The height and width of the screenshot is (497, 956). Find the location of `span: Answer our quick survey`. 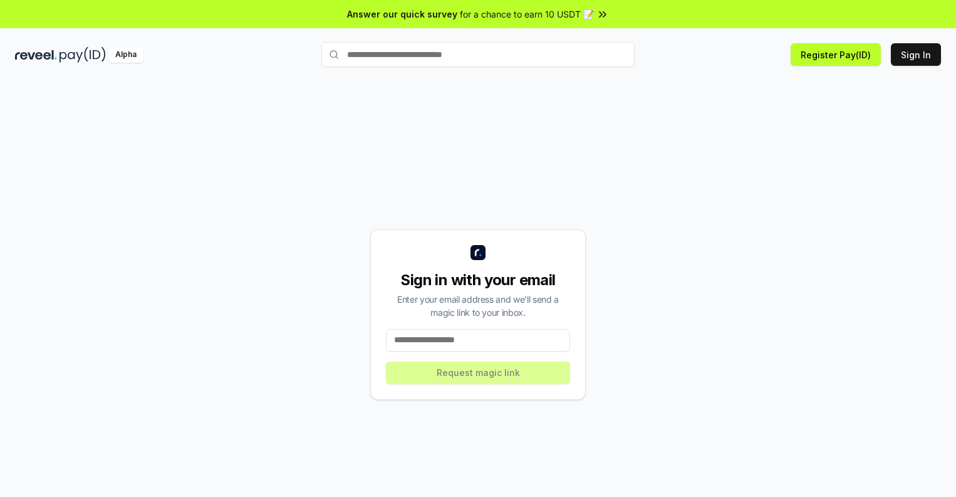

span: Answer our quick survey is located at coordinates (402, 14).